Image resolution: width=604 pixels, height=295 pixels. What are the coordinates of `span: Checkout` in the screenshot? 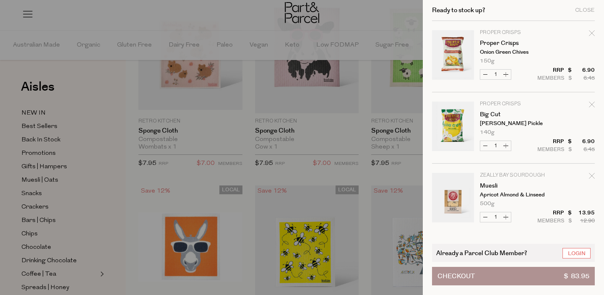 It's located at (456, 276).